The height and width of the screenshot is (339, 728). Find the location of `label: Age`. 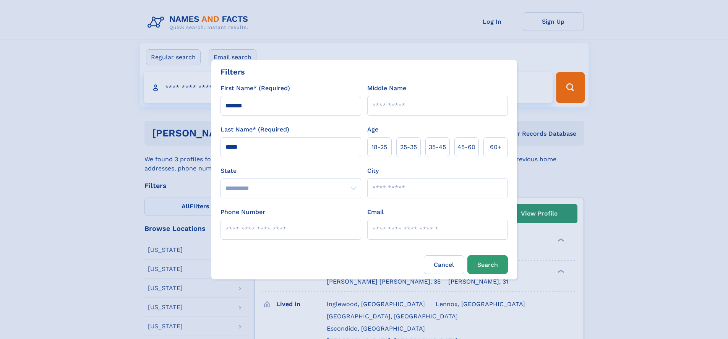

label: Age is located at coordinates (373, 130).